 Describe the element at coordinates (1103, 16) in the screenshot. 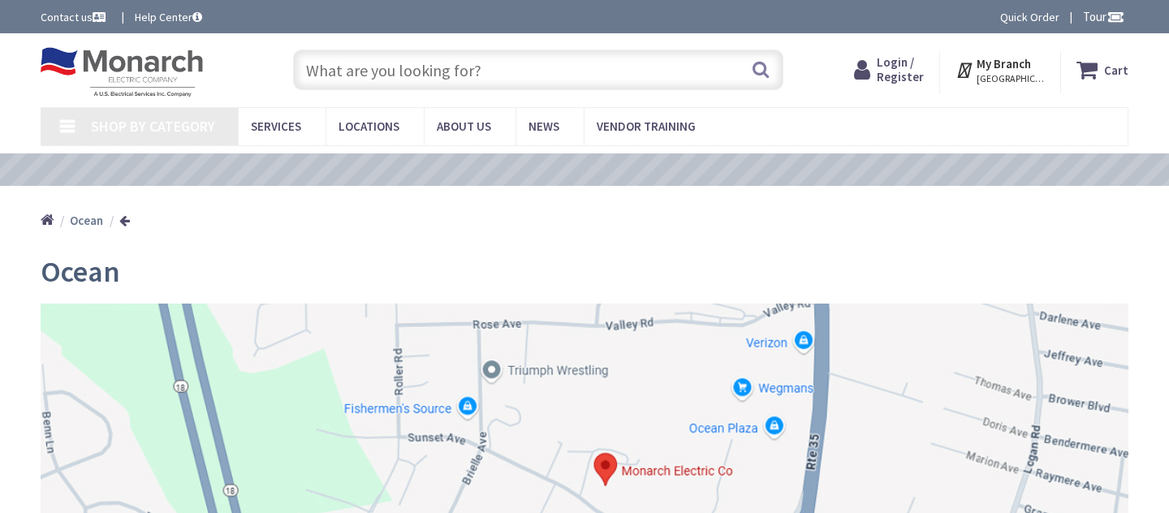

I see `span: Tour` at that location.